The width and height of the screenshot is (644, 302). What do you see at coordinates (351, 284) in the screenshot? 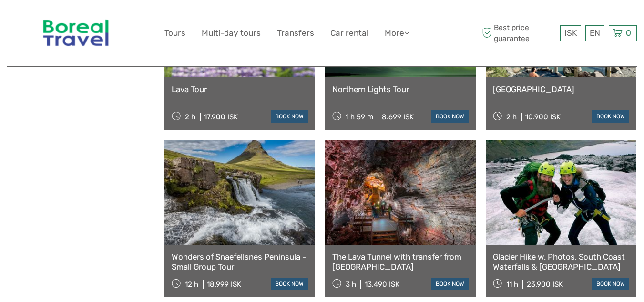
I see `span: 3 h` at bounding box center [351, 284].